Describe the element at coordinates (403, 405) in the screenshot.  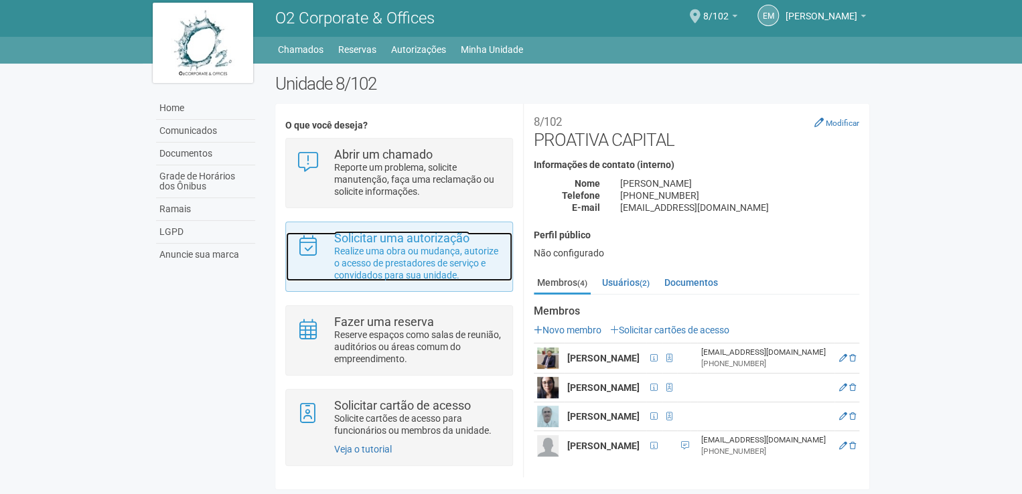
I see `strong: Solicitar cartão de acesso` at that location.